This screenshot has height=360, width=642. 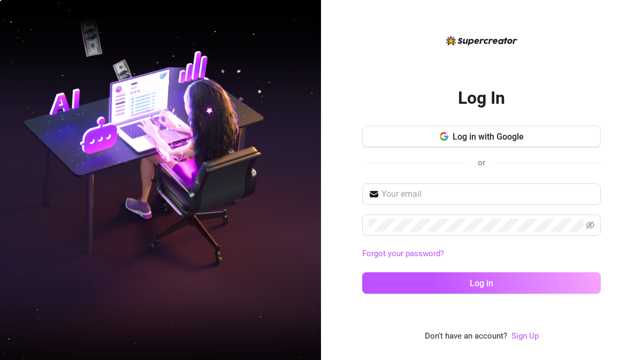 I want to click on span: Don't have an account?, so click(x=466, y=337).